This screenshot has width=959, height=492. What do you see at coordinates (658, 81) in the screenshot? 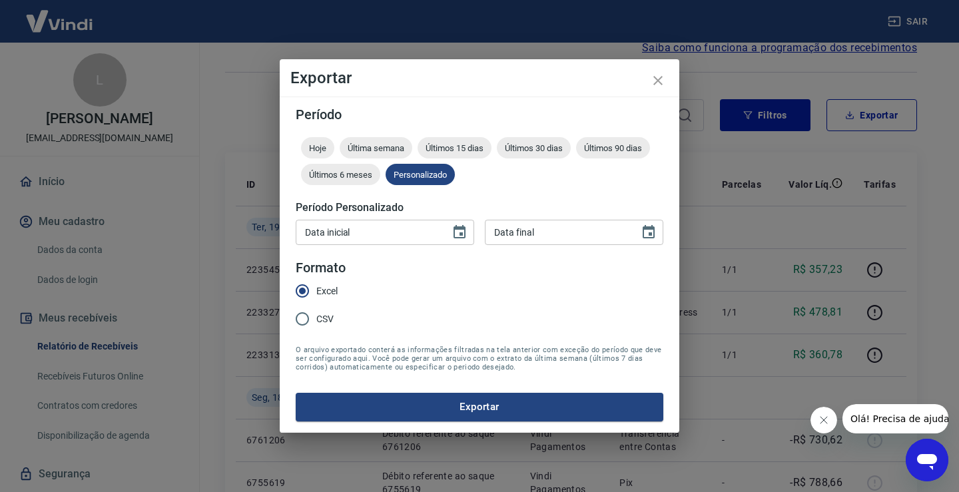
I see `button: close` at bounding box center [658, 81].